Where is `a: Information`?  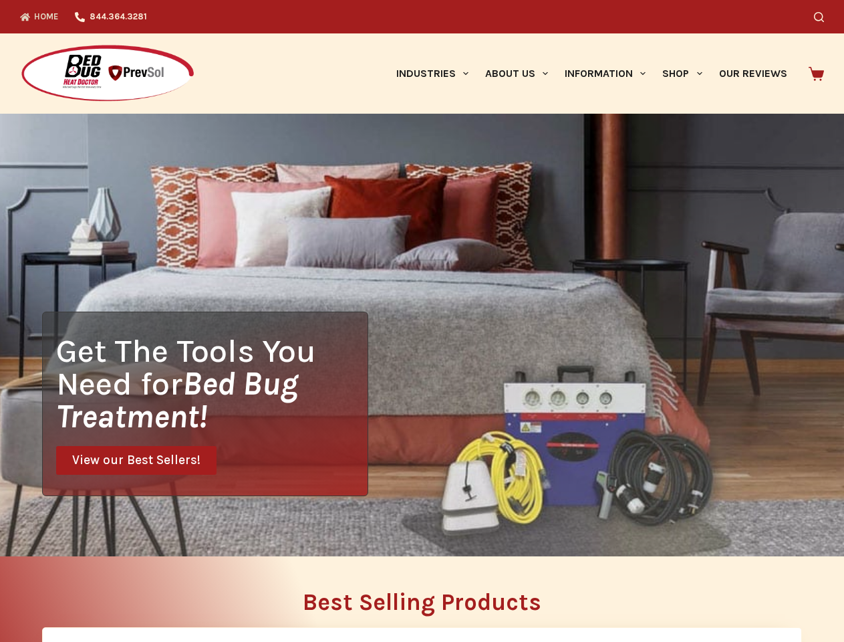
a: Information is located at coordinates (606, 74).